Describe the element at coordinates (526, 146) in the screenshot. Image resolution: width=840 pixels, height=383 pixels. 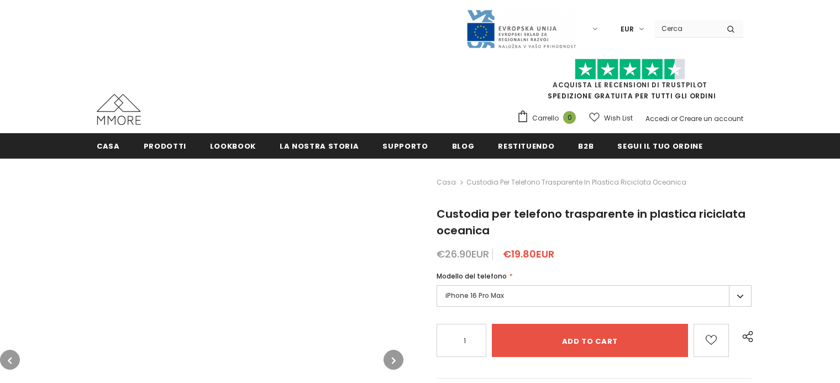
I see `span: Restituendo` at that location.